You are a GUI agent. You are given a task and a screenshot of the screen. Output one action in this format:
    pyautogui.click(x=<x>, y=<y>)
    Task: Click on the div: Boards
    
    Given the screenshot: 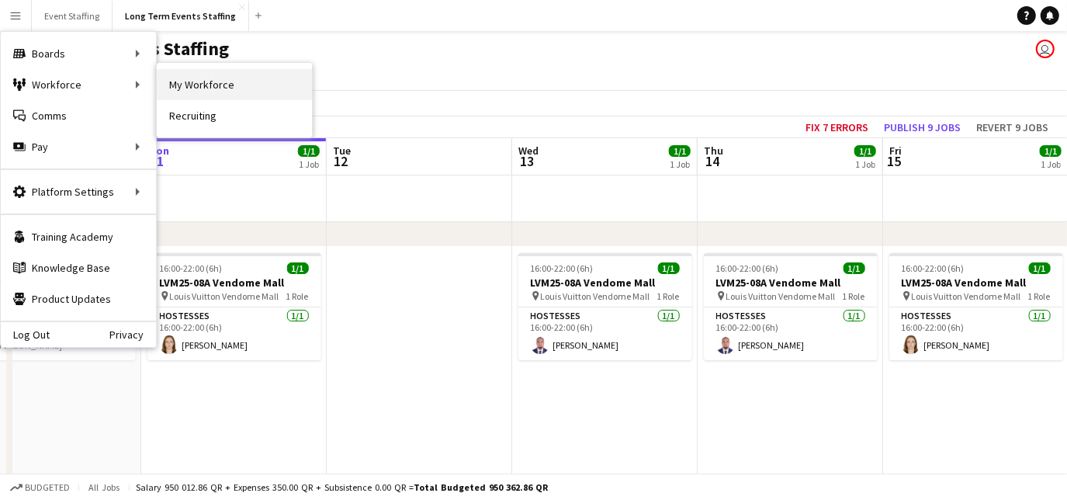 What is the action you would take?
    pyautogui.click(x=78, y=54)
    